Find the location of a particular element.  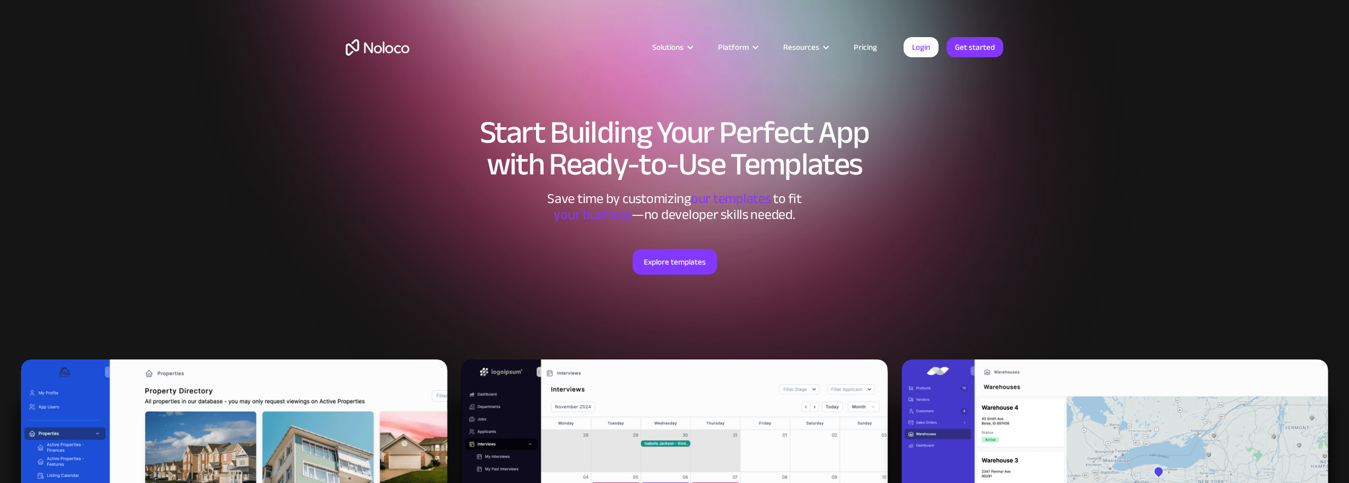

a: Pricing is located at coordinates (865, 47).